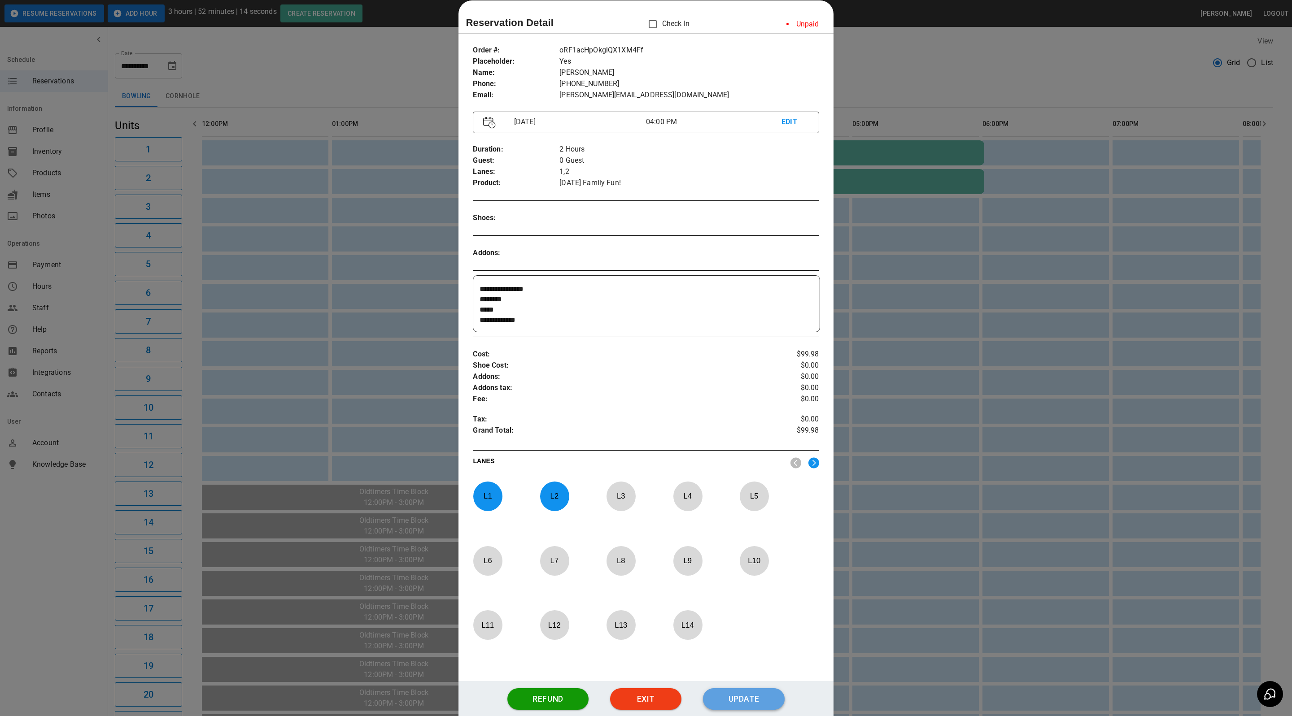 The width and height of the screenshot is (1292, 716). I want to click on p: Grand Total :, so click(617, 432).